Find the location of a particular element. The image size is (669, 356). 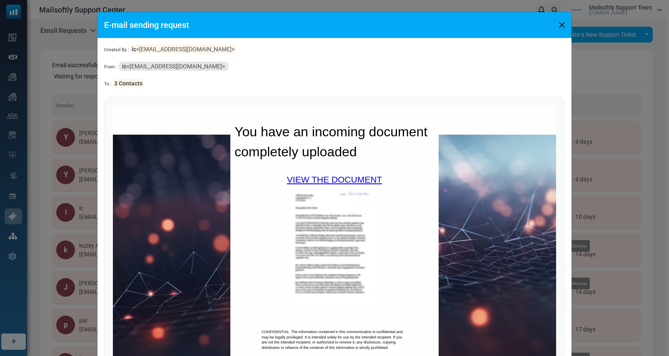

a: VIEW THE DOCUMENT is located at coordinates (334, 179).